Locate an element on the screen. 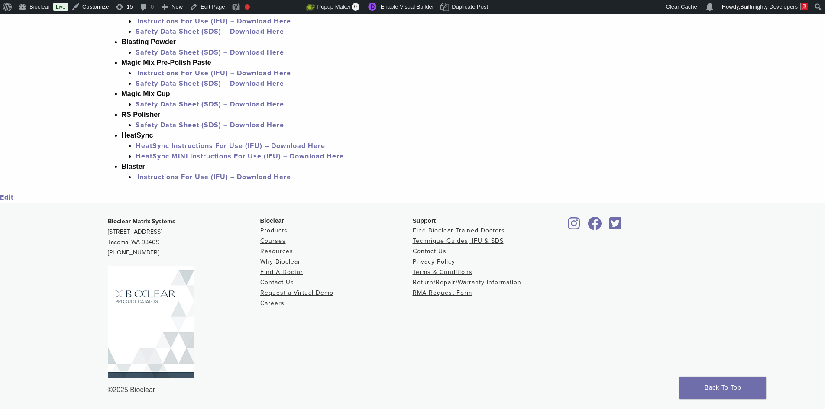 The image size is (825, 409). strong: HeatSync is located at coordinates (137, 135).